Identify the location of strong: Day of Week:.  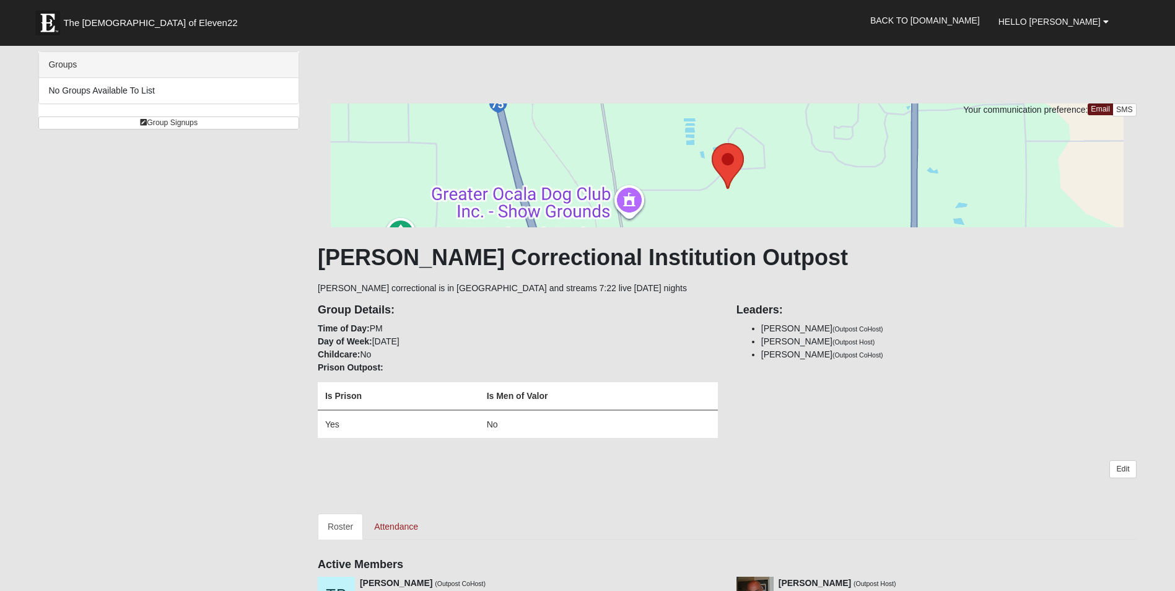
(345, 341).